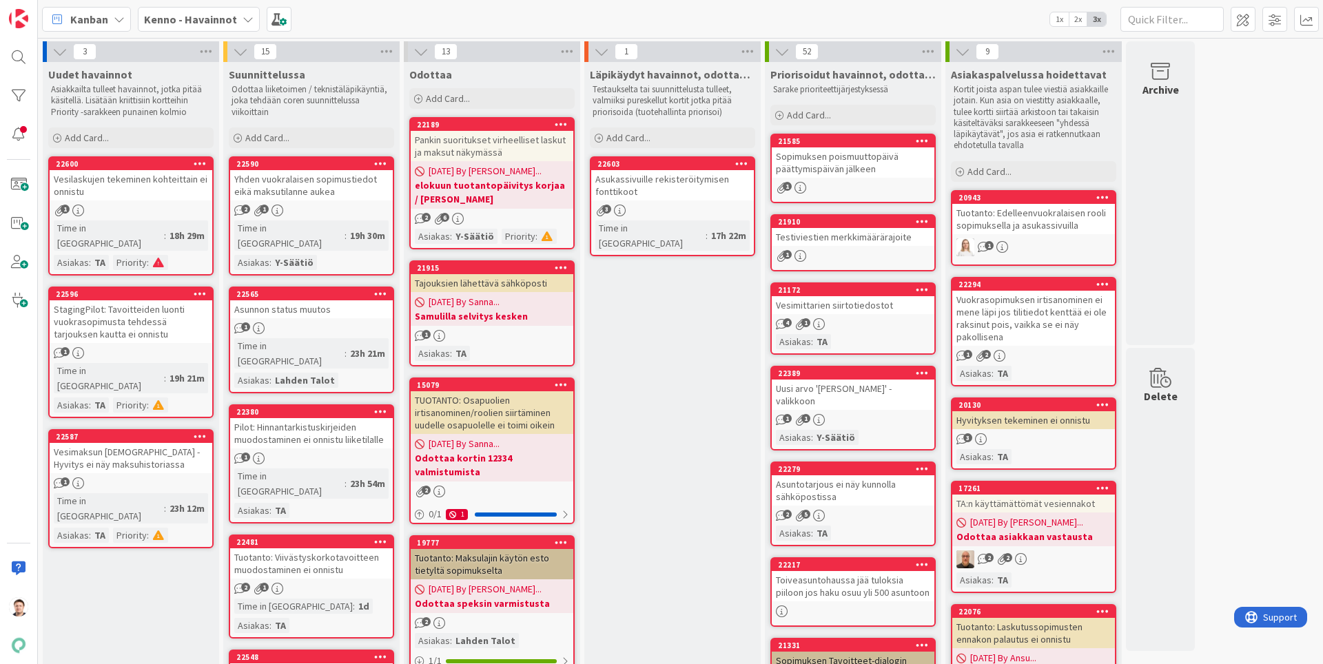 The width and height of the screenshot is (1323, 664). What do you see at coordinates (672, 185) in the screenshot?
I see `div: Asukassivuille rekisteröitymisen fonttikoot` at bounding box center [672, 185].